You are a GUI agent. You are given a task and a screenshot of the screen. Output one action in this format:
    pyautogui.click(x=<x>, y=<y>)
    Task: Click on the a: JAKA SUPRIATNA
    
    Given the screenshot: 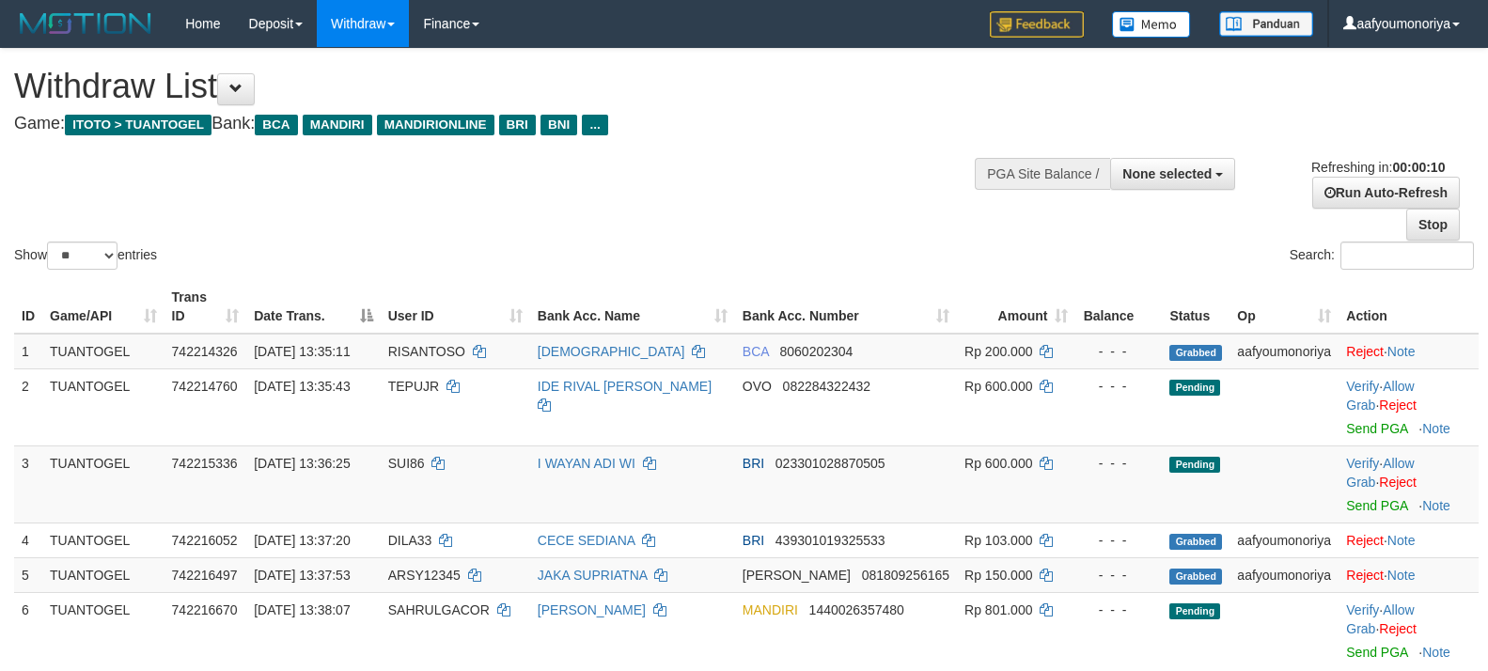 What is the action you would take?
    pyautogui.click(x=592, y=575)
    